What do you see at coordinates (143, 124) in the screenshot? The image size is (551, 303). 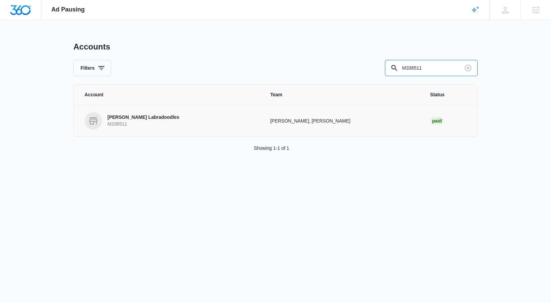 I see `p: M336511` at bounding box center [143, 124].